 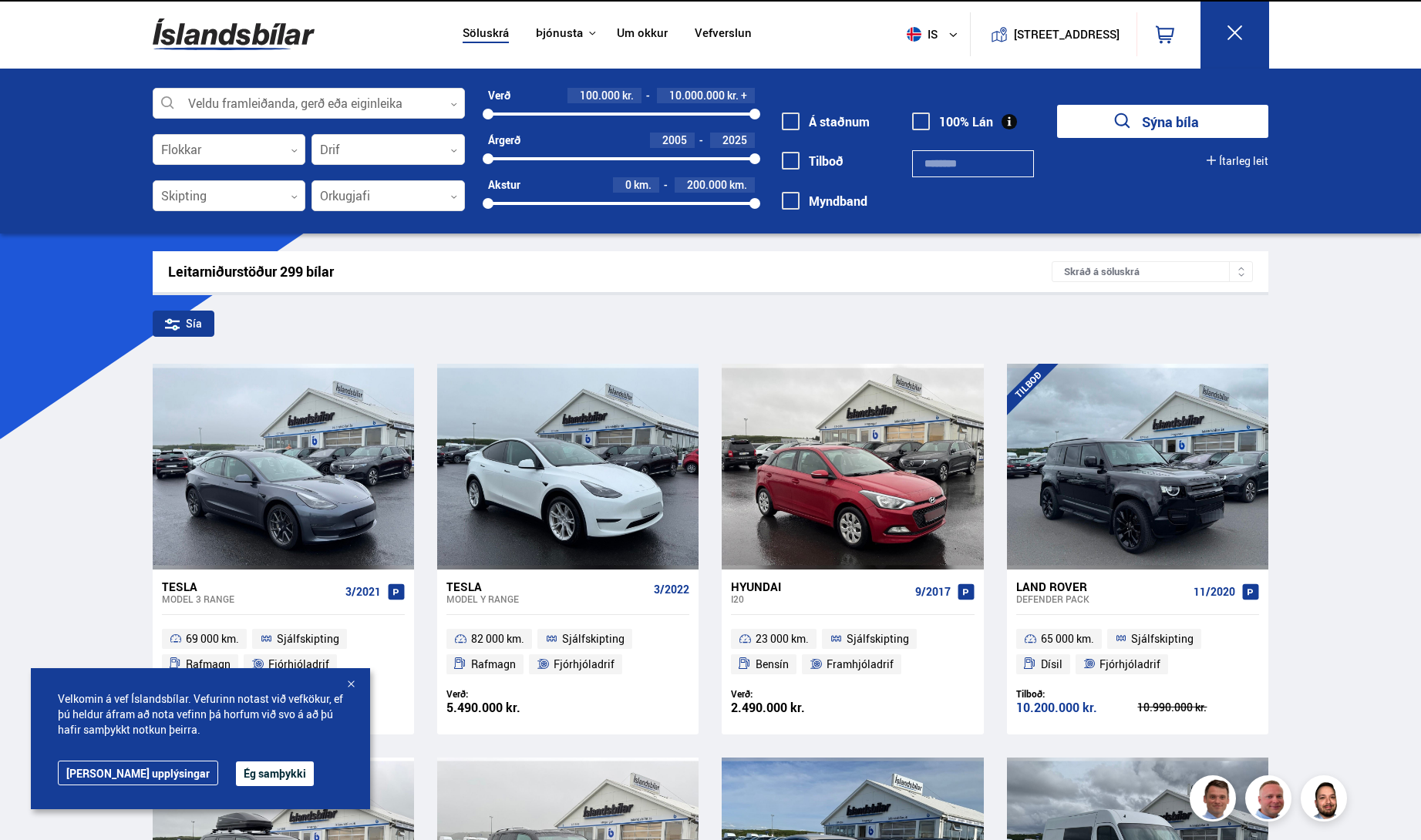 What do you see at coordinates (600, 95) in the screenshot?
I see `span: 100.000` at bounding box center [600, 95].